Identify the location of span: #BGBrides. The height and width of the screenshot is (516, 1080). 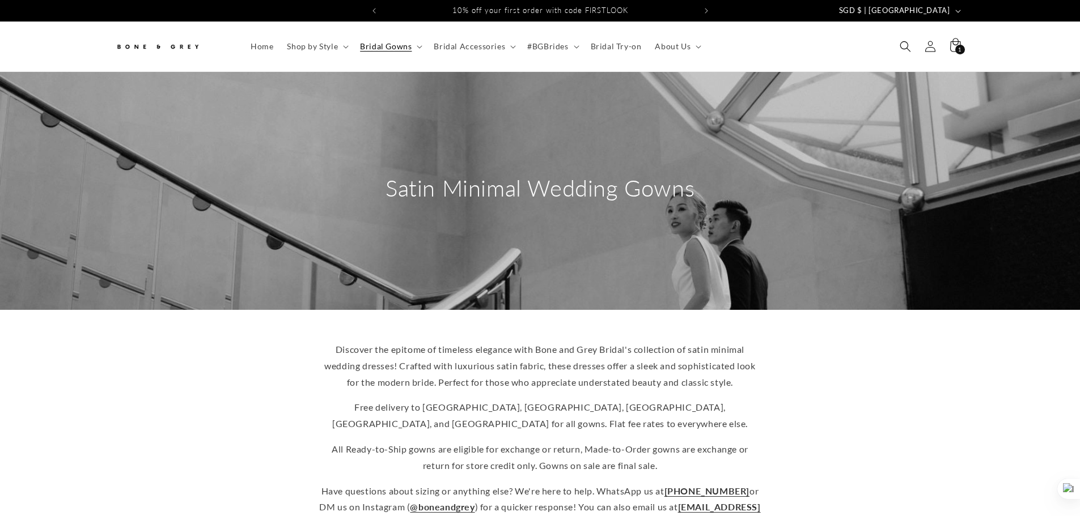
(547, 46).